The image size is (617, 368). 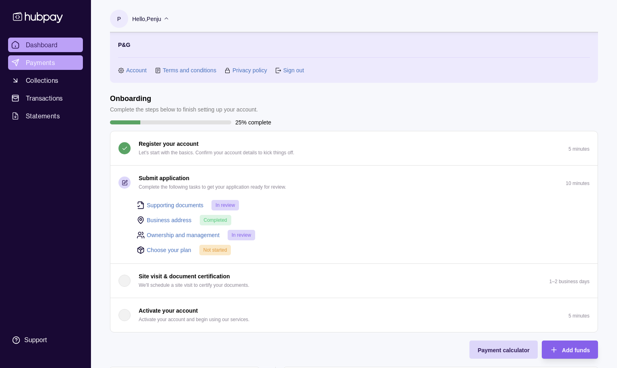 What do you see at coordinates (212, 187) in the screenshot?
I see `p: Complete the following tasks to get your application ready for review.` at bounding box center [212, 187].